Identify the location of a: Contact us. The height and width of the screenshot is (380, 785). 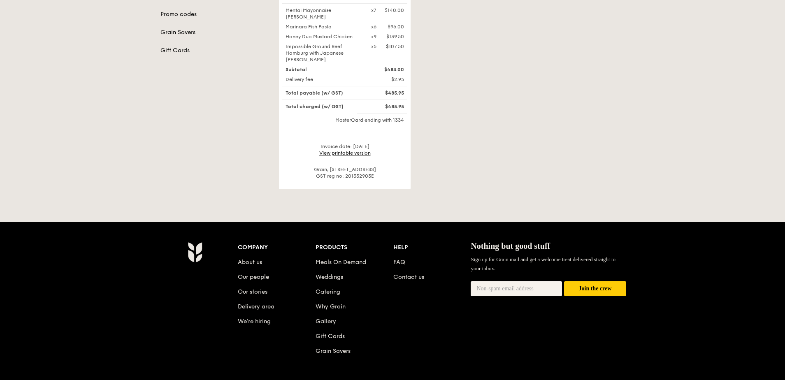
(409, 277).